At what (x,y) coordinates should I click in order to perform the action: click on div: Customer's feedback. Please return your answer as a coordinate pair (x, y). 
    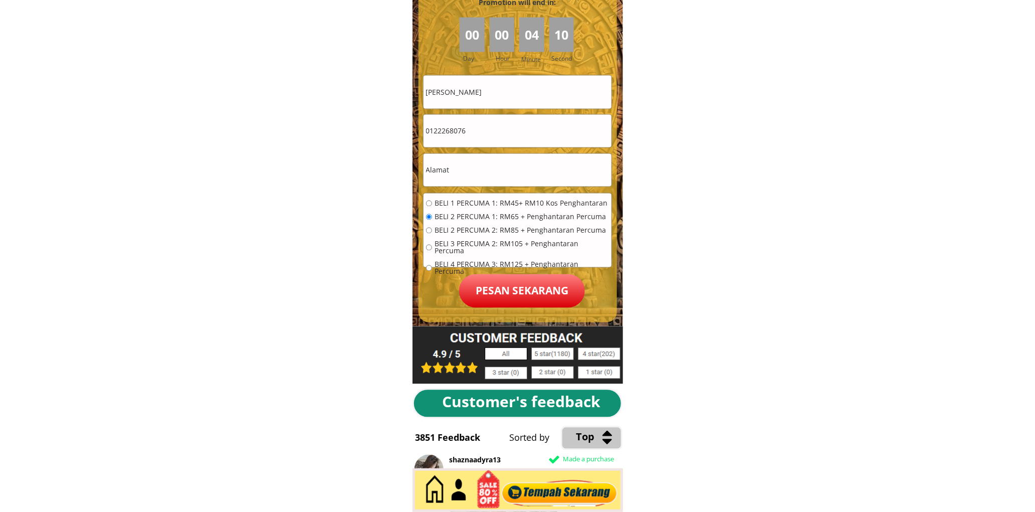
    Looking at the image, I should click on (525, 402).